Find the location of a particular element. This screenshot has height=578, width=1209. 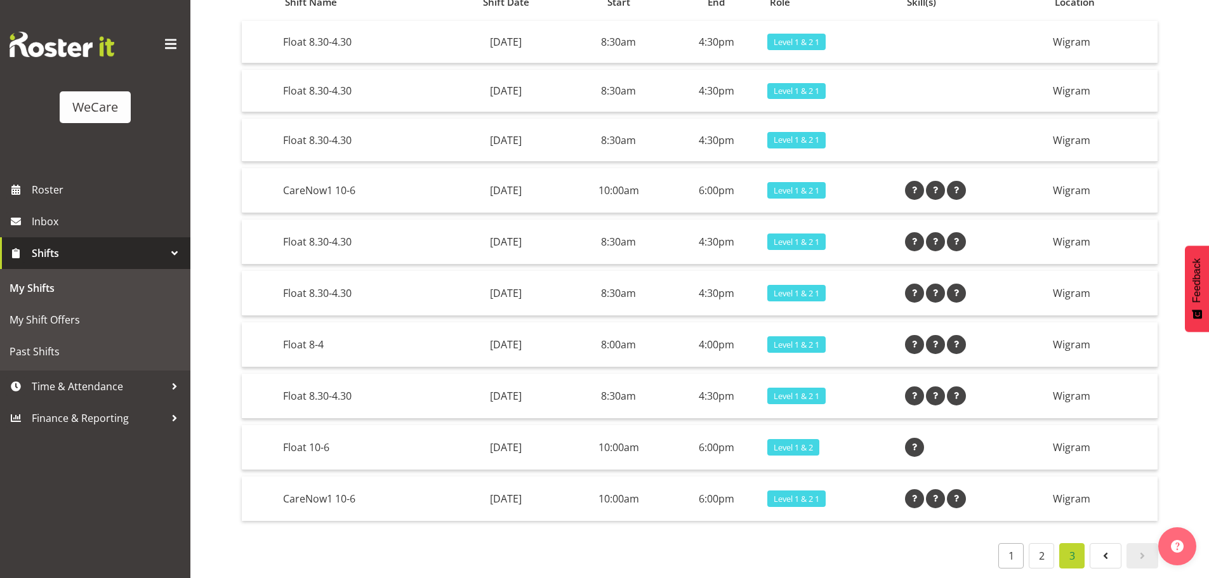

span: My Shift Offers is located at coordinates (95, 320).